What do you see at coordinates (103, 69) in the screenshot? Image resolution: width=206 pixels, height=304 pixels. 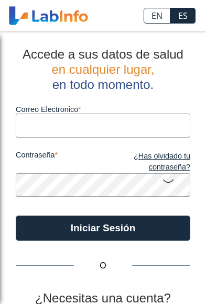 I see `span: en cualquier lugar,` at bounding box center [103, 69].